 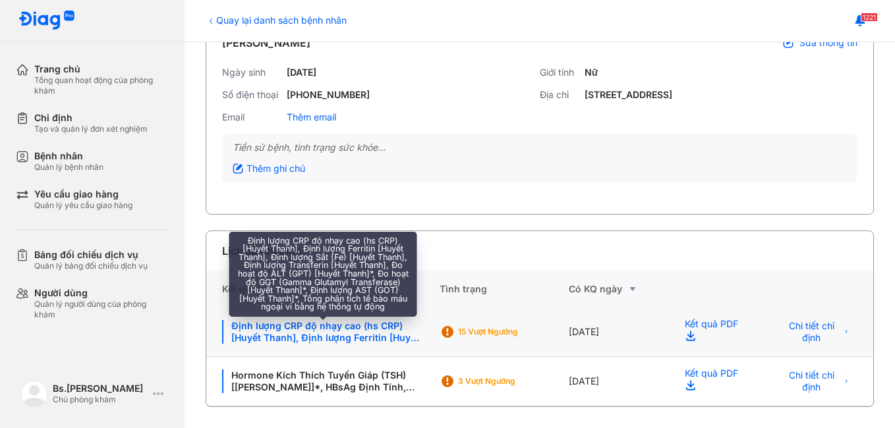 I want to click on div: Thêm ghi chú, so click(x=269, y=169).